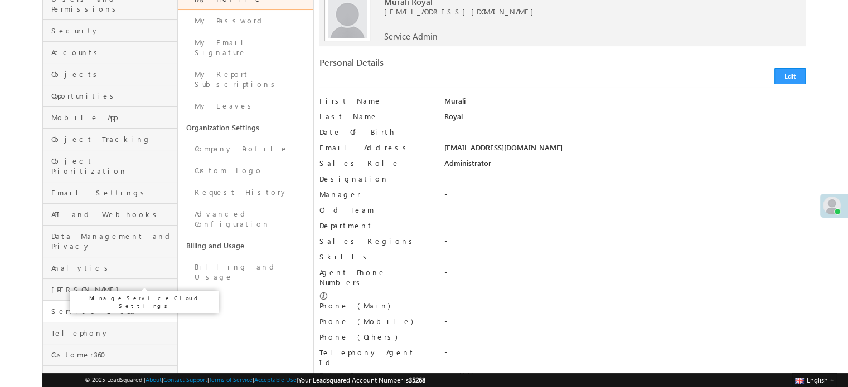 The width and height of the screenshot is (848, 387). What do you see at coordinates (624, 119) in the screenshot?
I see `div: Royal` at bounding box center [624, 119].